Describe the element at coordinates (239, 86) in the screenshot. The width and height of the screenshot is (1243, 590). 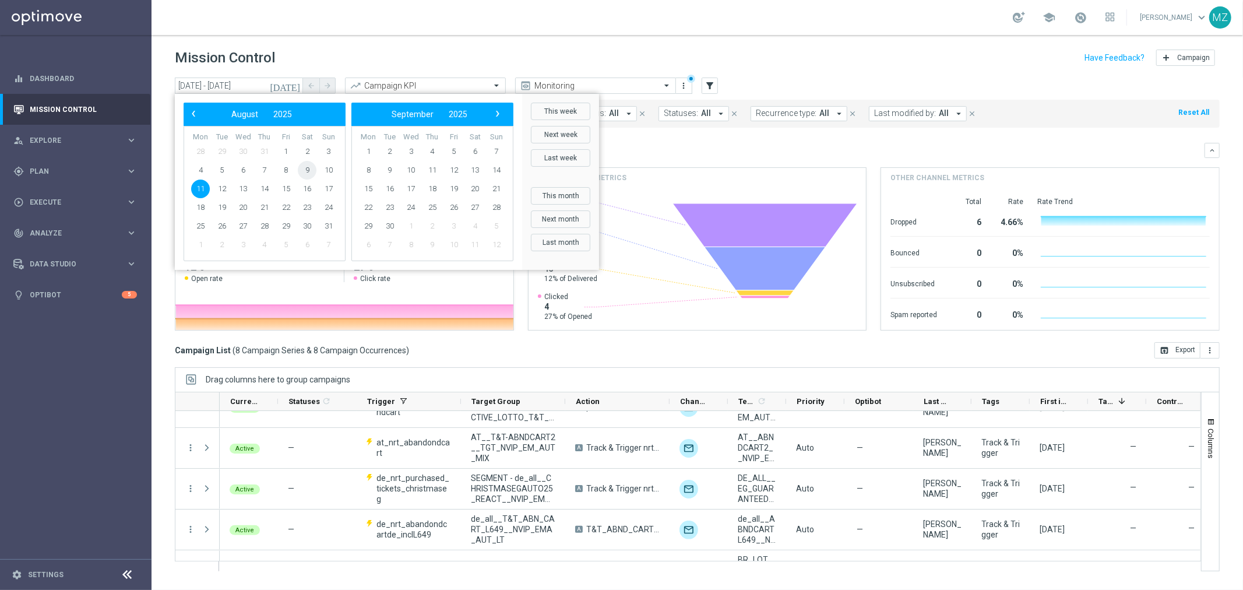
I see `input: Select date range` at that location.